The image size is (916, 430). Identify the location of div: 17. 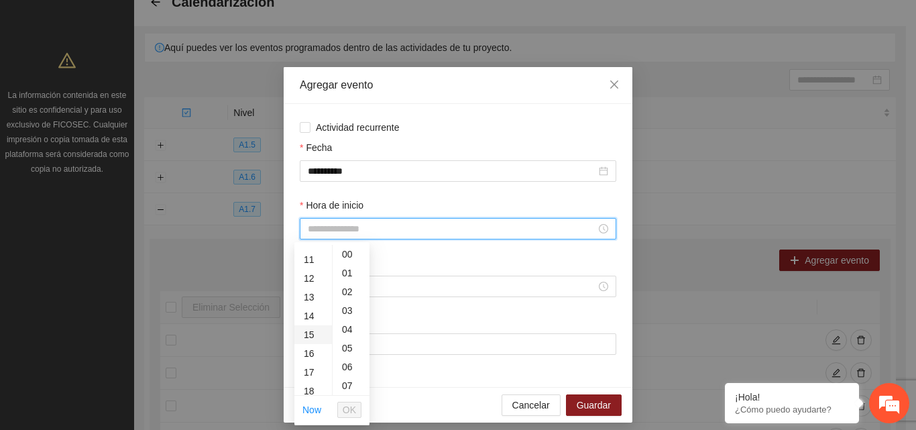
(313, 372).